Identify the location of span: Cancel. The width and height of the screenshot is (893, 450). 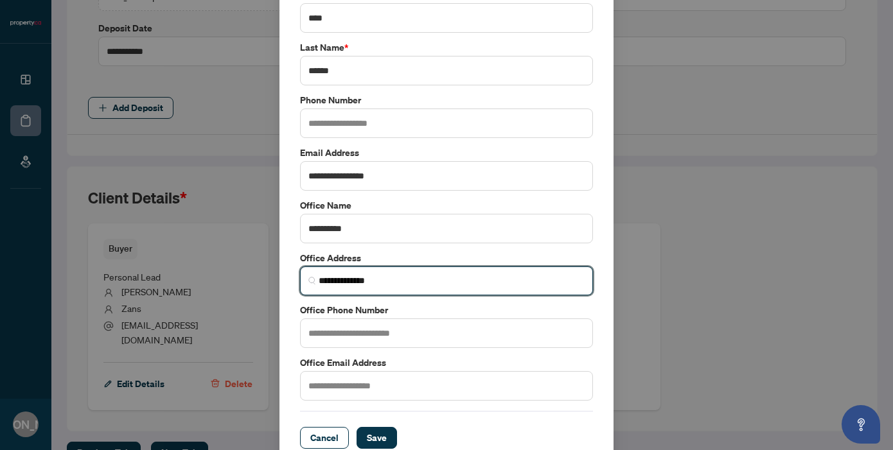
(324, 438).